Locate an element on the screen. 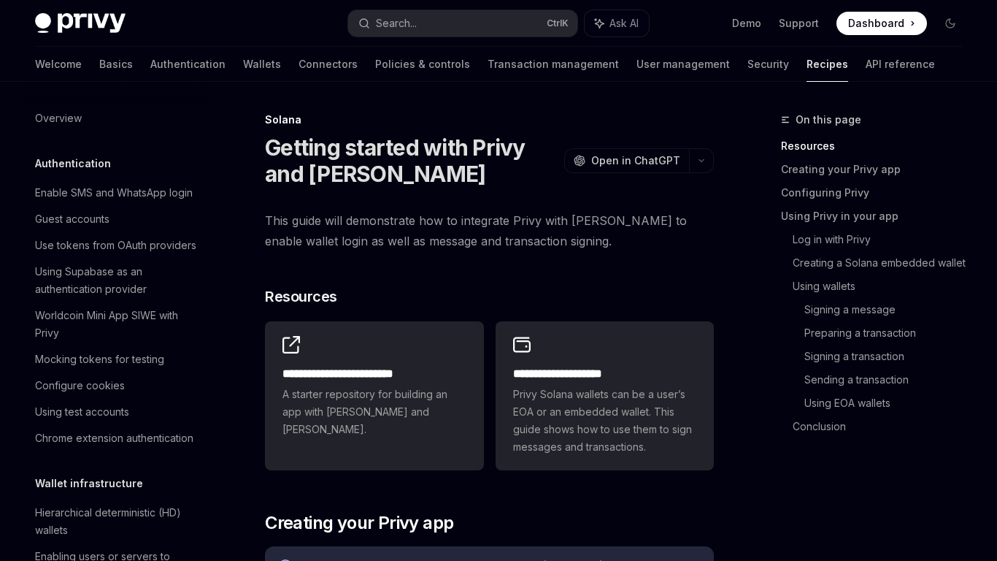  a: Enable SMS and WhatsApp login is located at coordinates (117, 193).